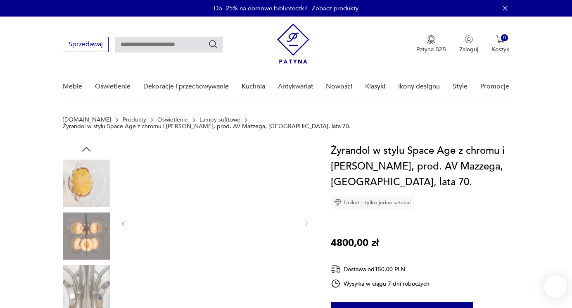  Describe the element at coordinates (380, 269) in the screenshot. I see `div: Dostawa od 150,00 PLN` at that location.